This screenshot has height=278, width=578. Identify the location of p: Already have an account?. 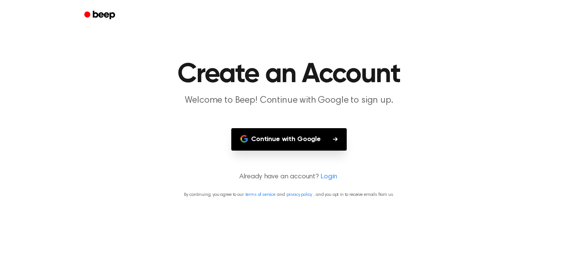
(289, 177).